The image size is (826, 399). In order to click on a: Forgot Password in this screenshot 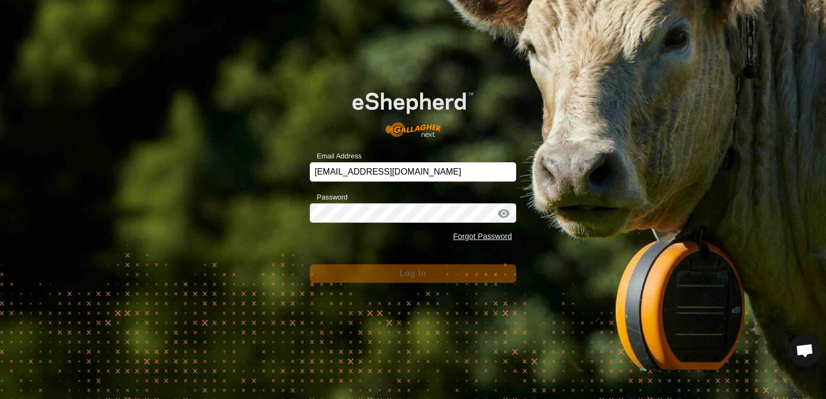, I will do `click(482, 236)`.